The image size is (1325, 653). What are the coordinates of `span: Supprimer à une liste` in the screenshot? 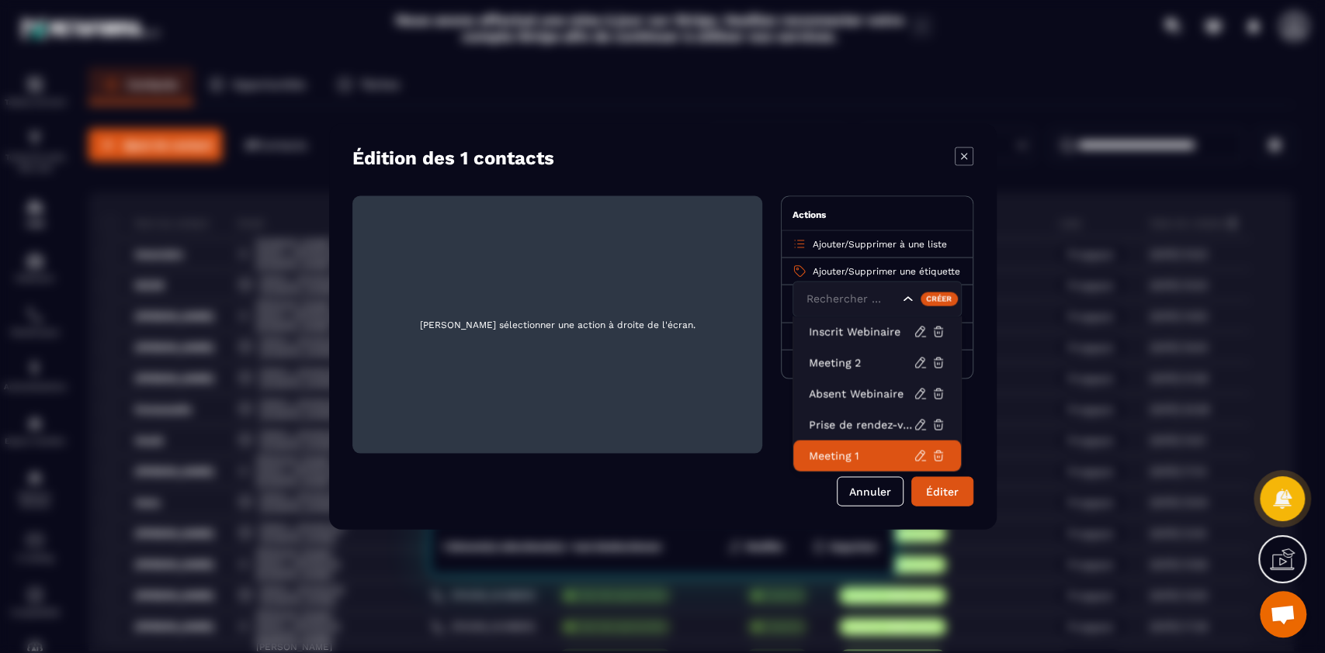 It's located at (897, 244).